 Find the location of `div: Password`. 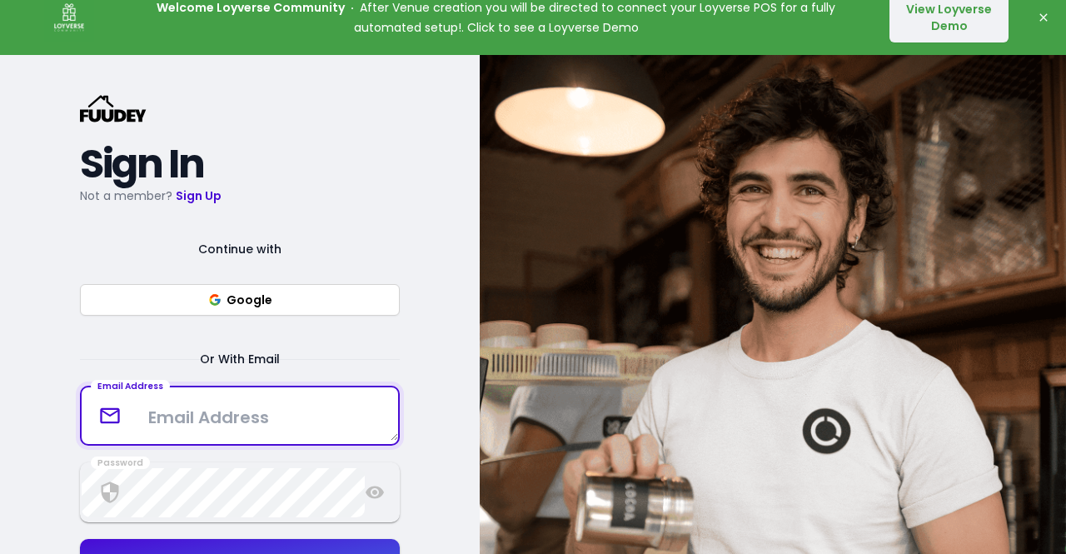

div: Password is located at coordinates (120, 463).